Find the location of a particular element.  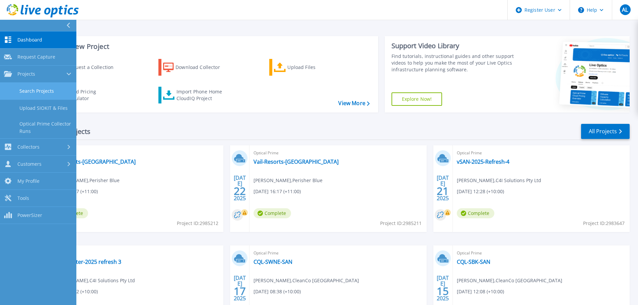

div: Find tutorials, instructional guides and other support videos to help you make the most of your L... is located at coordinates (454, 63).